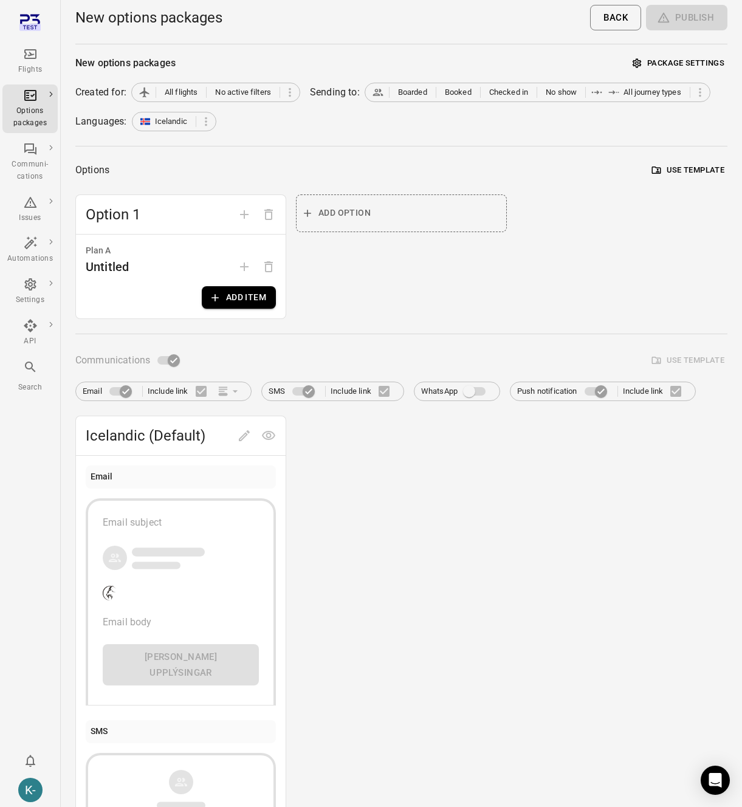 The image size is (742, 807). I want to click on div: K-, so click(30, 790).